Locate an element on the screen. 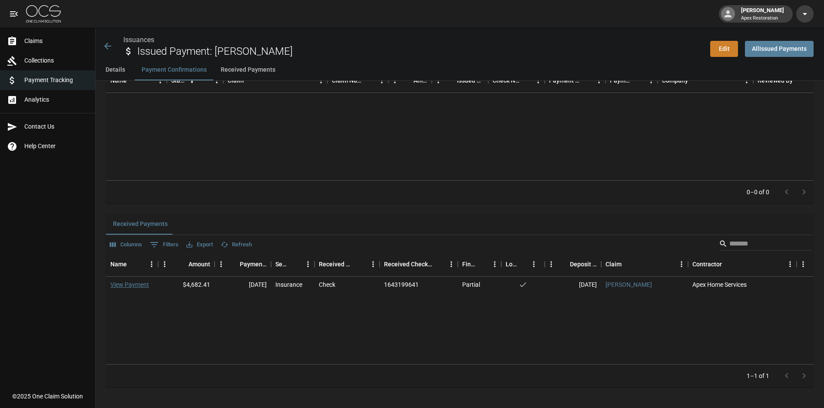  div: 1643199641 is located at coordinates (401, 284).